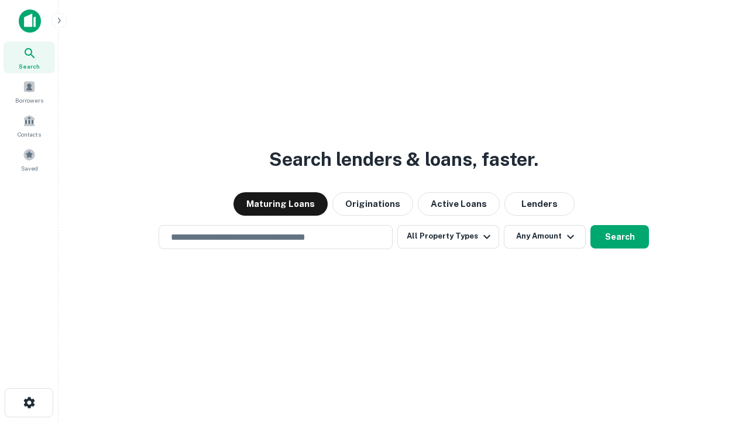  Describe the element at coordinates (29, 168) in the screenshot. I see `span: Saved` at that location.